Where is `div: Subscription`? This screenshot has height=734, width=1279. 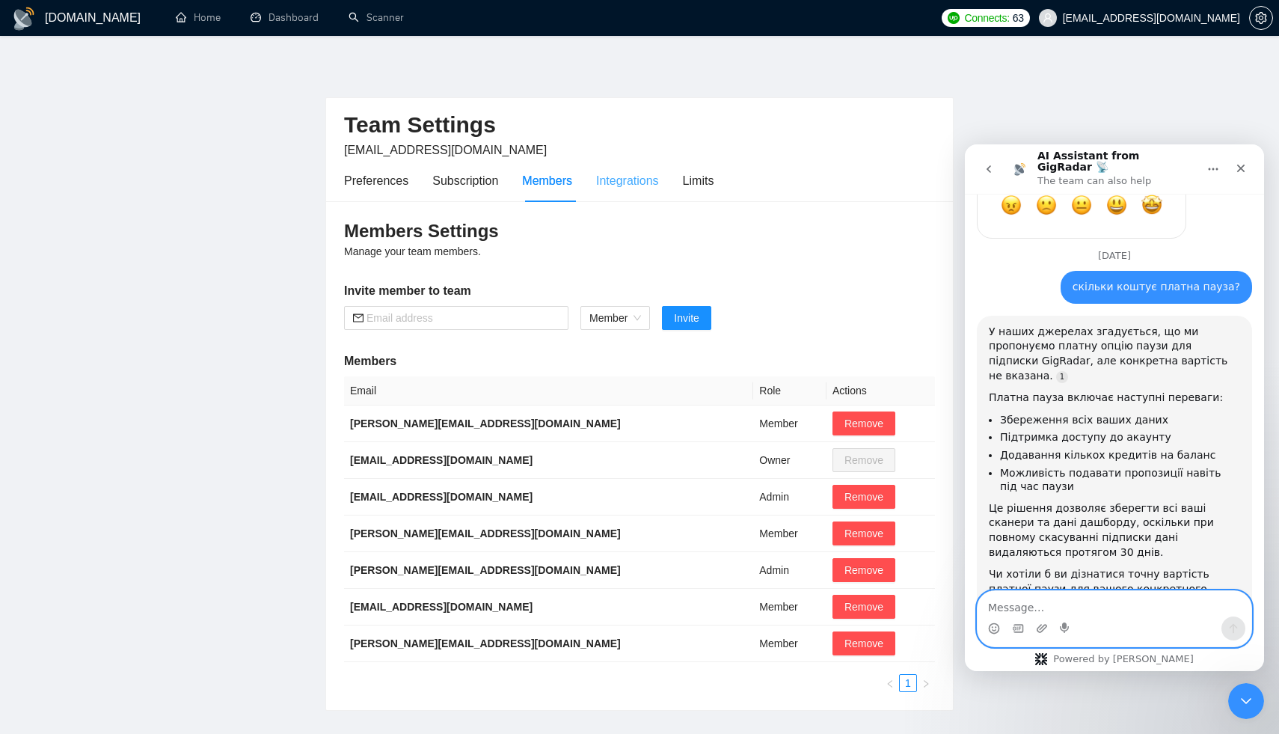
div: Subscription is located at coordinates (465, 180).